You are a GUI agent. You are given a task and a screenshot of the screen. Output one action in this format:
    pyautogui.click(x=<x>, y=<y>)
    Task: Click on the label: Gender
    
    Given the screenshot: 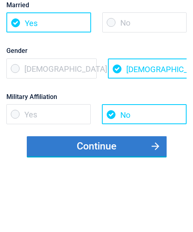 What is the action you would take?
    pyautogui.click(x=97, y=50)
    